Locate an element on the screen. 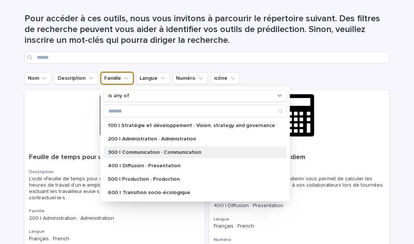 The height and width of the screenshot is (244, 414). button: Nom is located at coordinates (38, 78).